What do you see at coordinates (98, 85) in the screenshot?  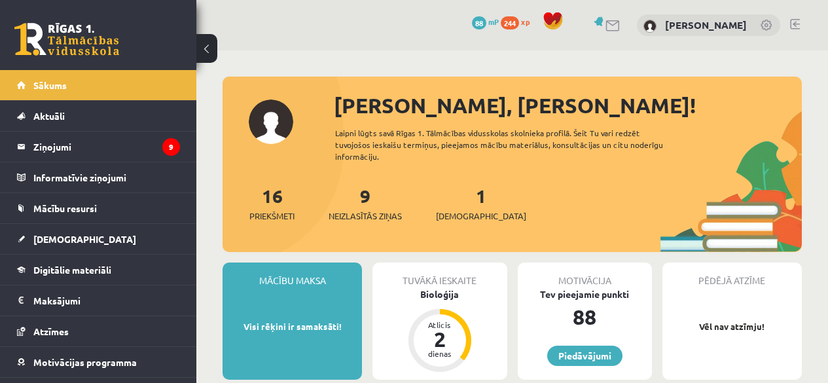 I see `a: Sākums` at bounding box center [98, 85].